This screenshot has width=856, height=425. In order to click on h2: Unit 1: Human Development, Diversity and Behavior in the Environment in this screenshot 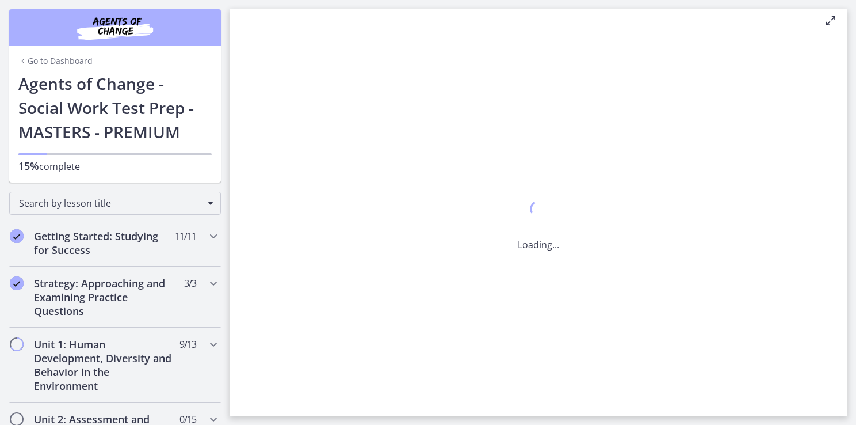, I will do `click(104, 365)`.